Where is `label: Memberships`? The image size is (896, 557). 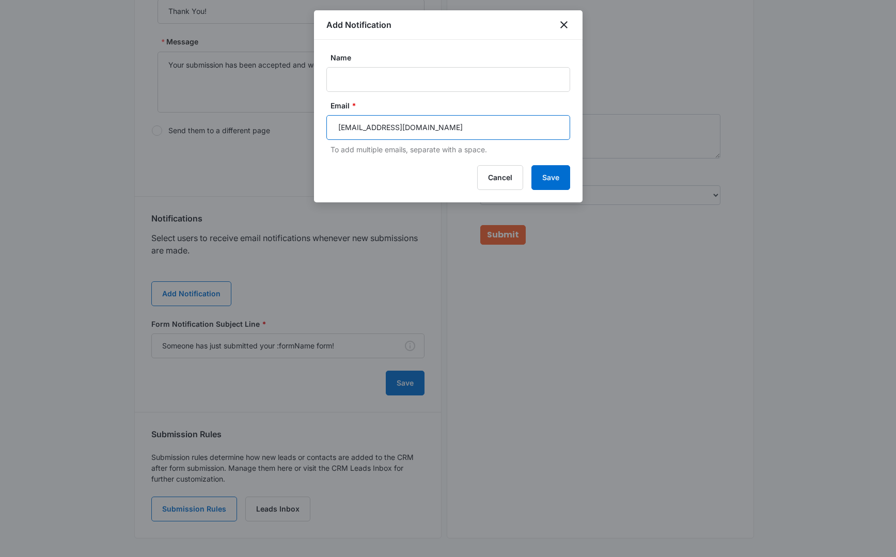
label: Memberships is located at coordinates (35, 246).